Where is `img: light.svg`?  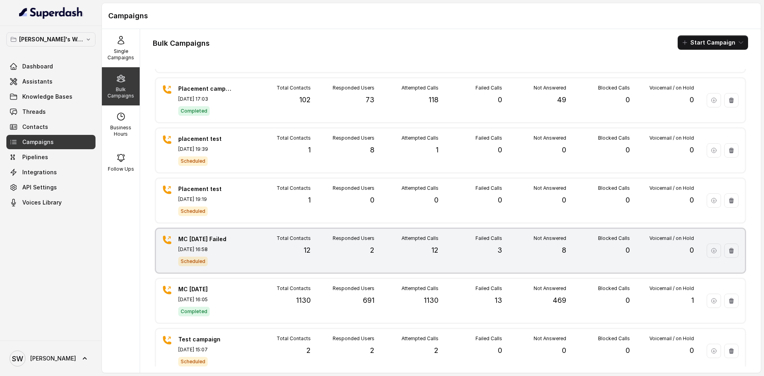
img: light.svg is located at coordinates (51, 13).